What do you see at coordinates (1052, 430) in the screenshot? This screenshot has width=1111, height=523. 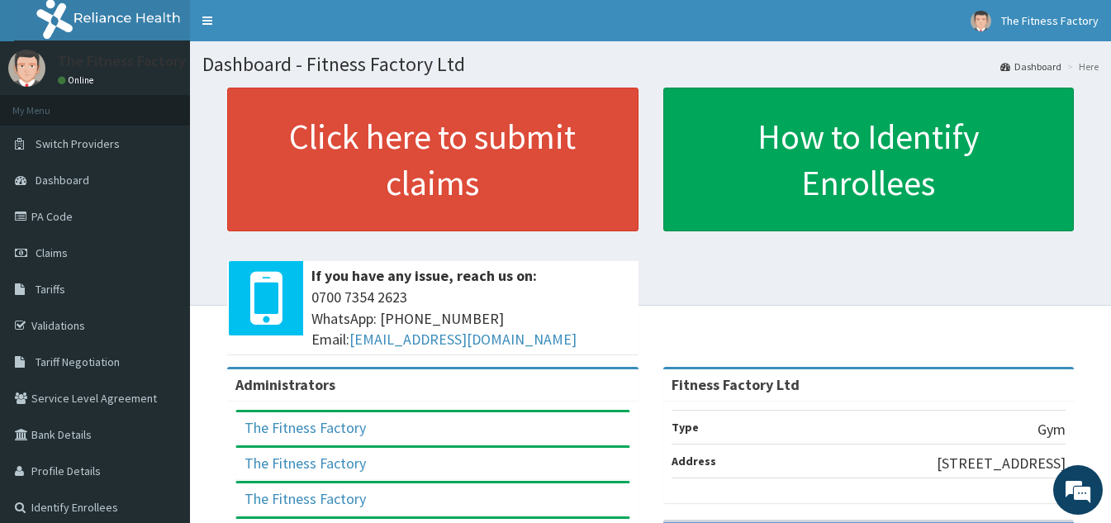 I see `p: Gym` at bounding box center [1052, 430].